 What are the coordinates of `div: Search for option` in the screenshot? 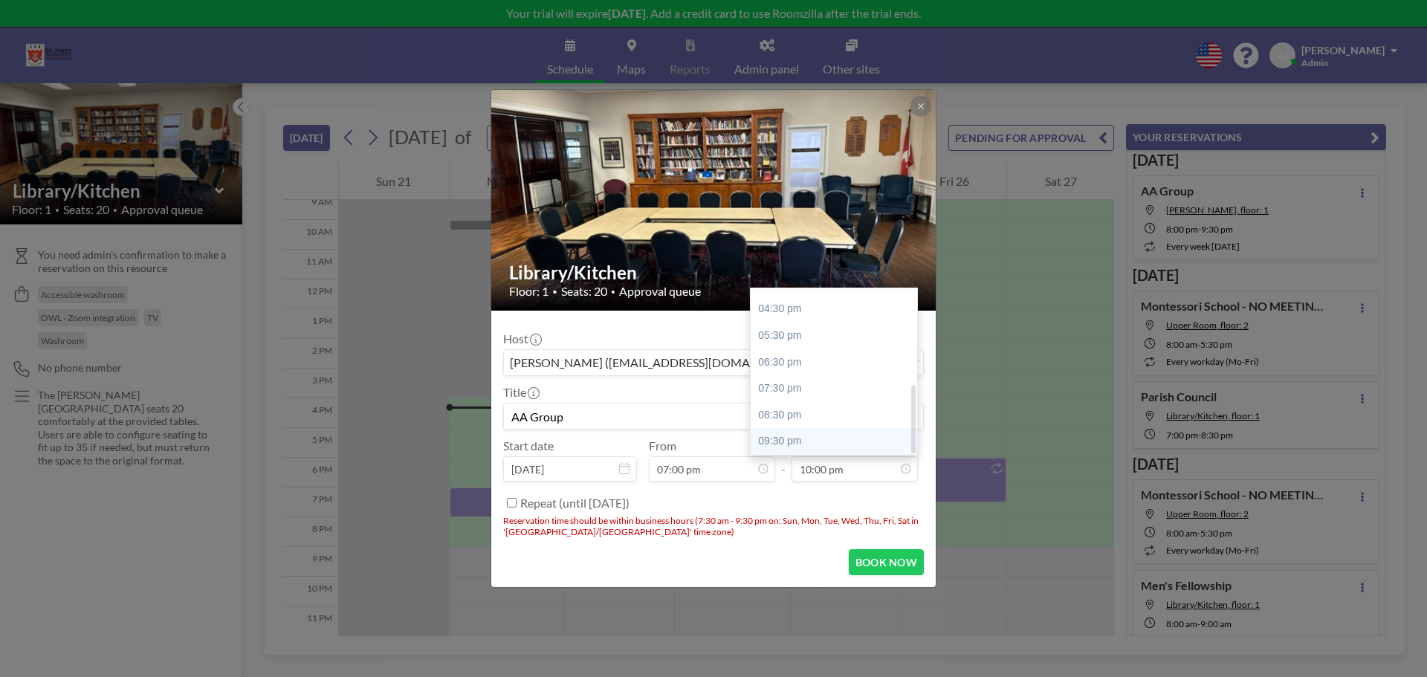 It's located at (714, 363).